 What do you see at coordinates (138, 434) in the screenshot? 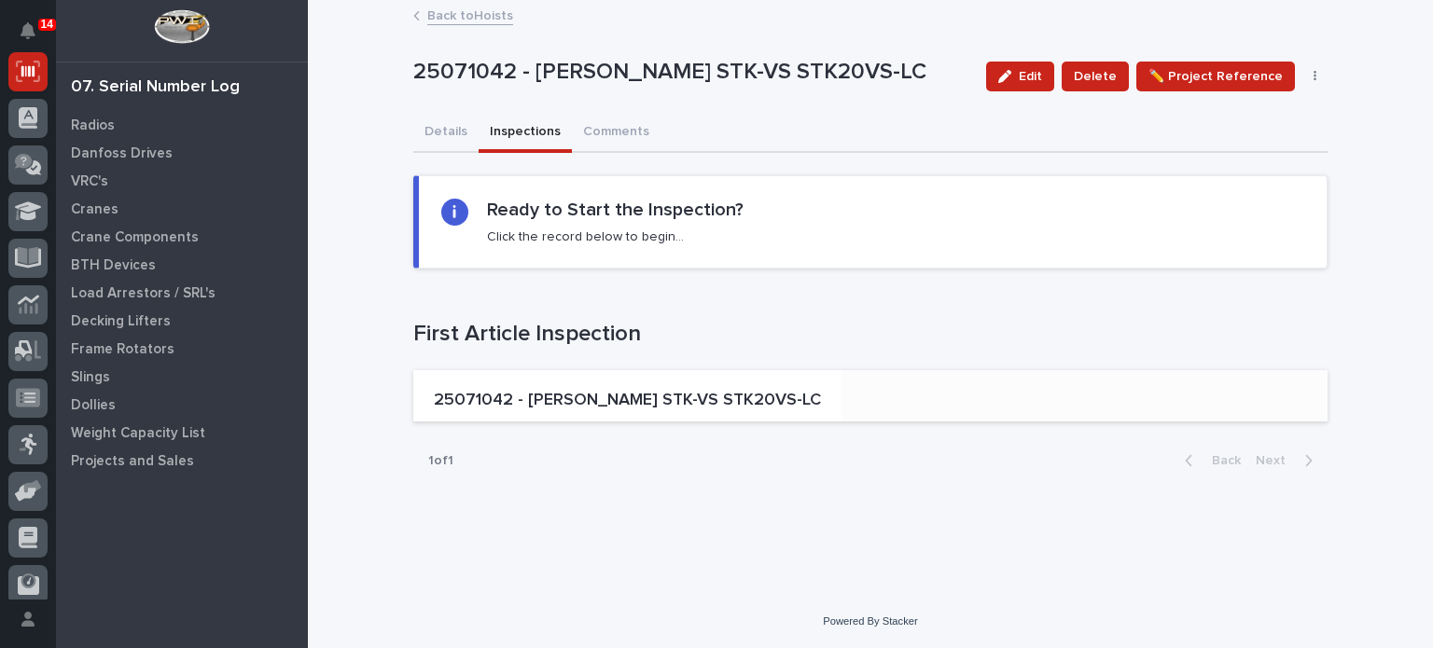
I see `p: Weight Capacity List` at bounding box center [138, 434].